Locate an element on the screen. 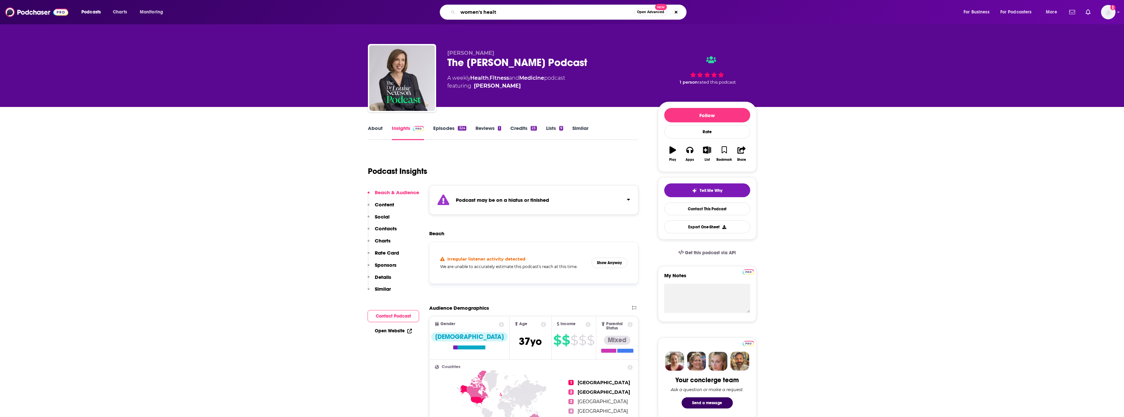 The height and width of the screenshot is (417, 1124). span: 1 person is located at coordinates (689, 82).